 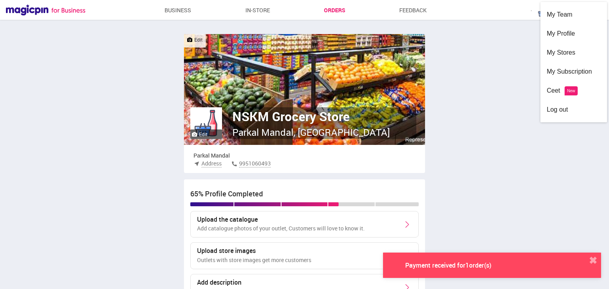 What do you see at coordinates (206, 123) in the screenshot?
I see `img: RvztdYn7iyAnbgLfOAIGEUE529GgJnSk6KKz3VglYW7w9xnFesnXtWW2ucfQcrpvCkVVXjFWzkf8IKD6XfYRd6MJmpQ` at bounding box center [206, 123].